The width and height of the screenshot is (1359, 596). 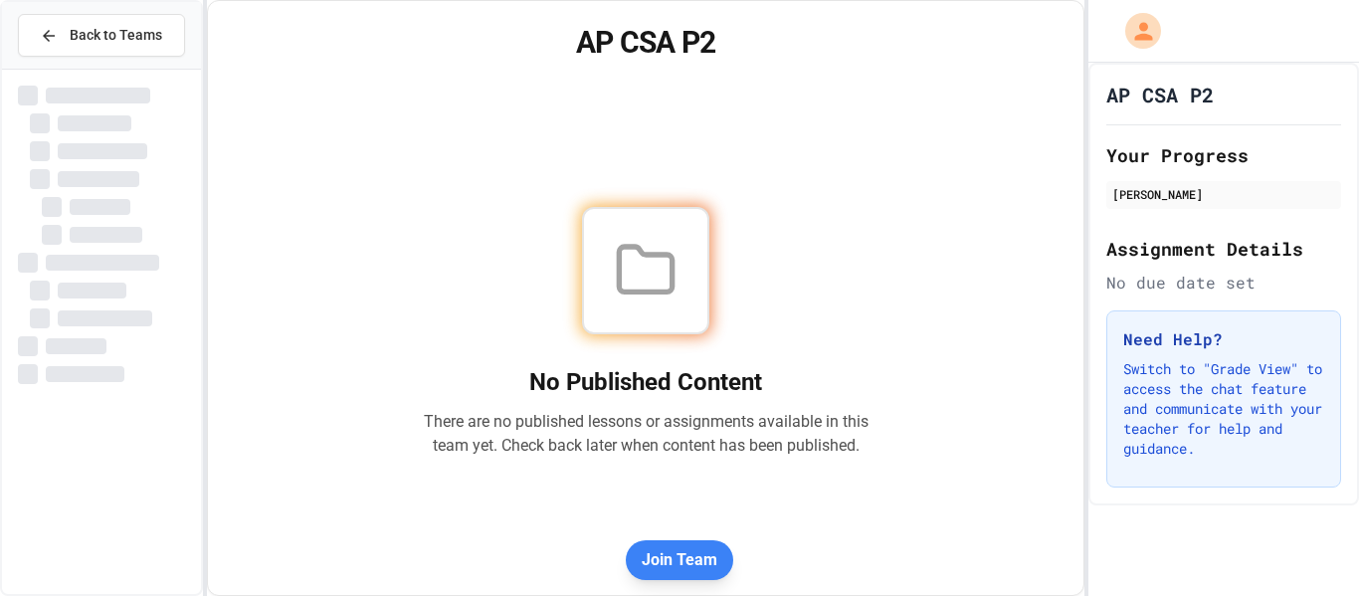 What do you see at coordinates (680, 560) in the screenshot?
I see `button: Join Team` at bounding box center [680, 560].